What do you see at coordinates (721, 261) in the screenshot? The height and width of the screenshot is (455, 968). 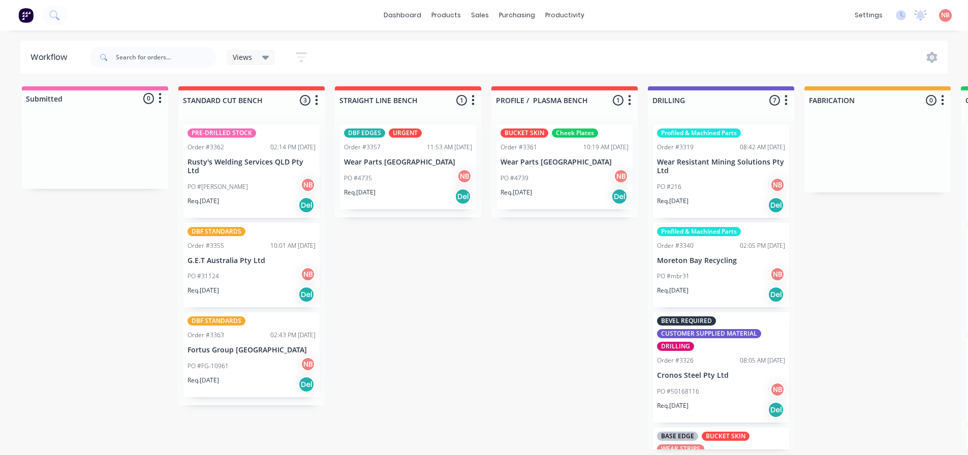 I see `p: Moreton Bay Recycling` at bounding box center [721, 261].